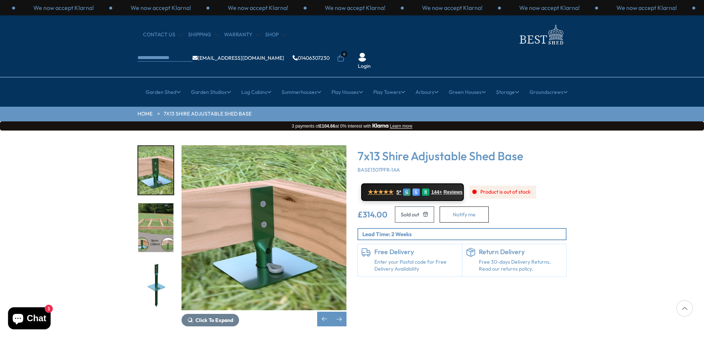  Describe the element at coordinates (389, 92) in the screenshot. I see `a: Play Towers` at that location.